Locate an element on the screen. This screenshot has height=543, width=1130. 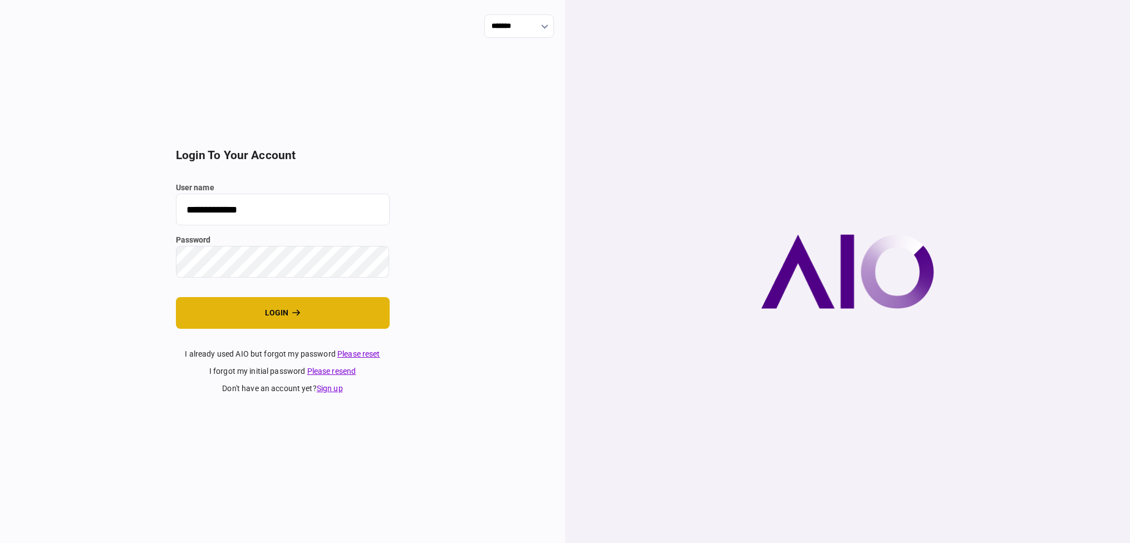
label: user name is located at coordinates (283, 188).